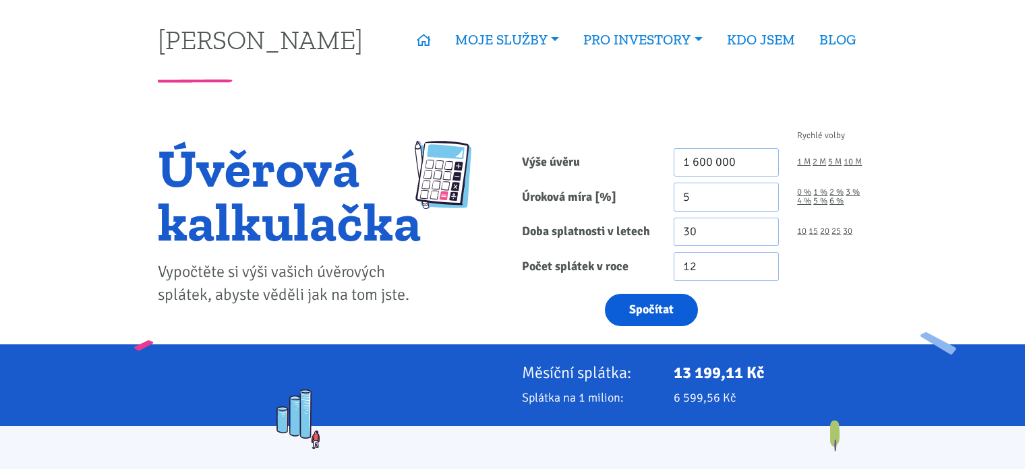  I want to click on label: Výše úvěru, so click(588, 163).